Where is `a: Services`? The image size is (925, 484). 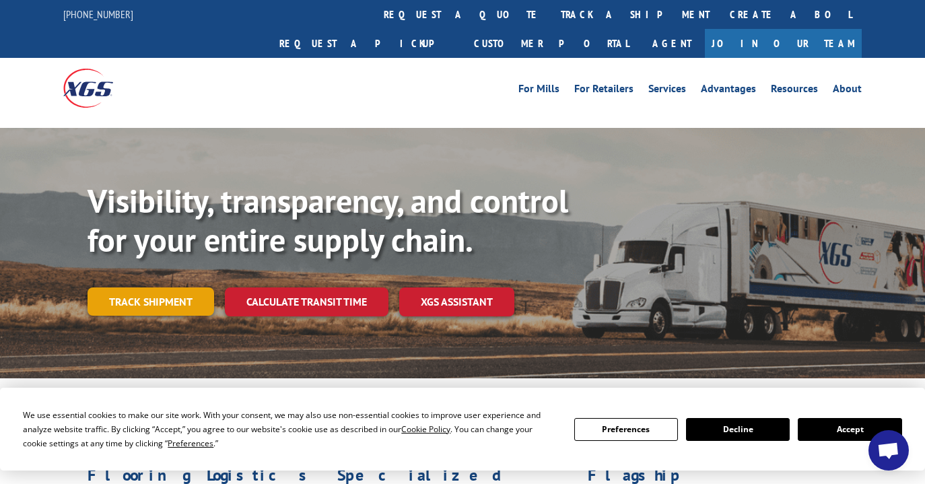
a: Services is located at coordinates (667, 91).